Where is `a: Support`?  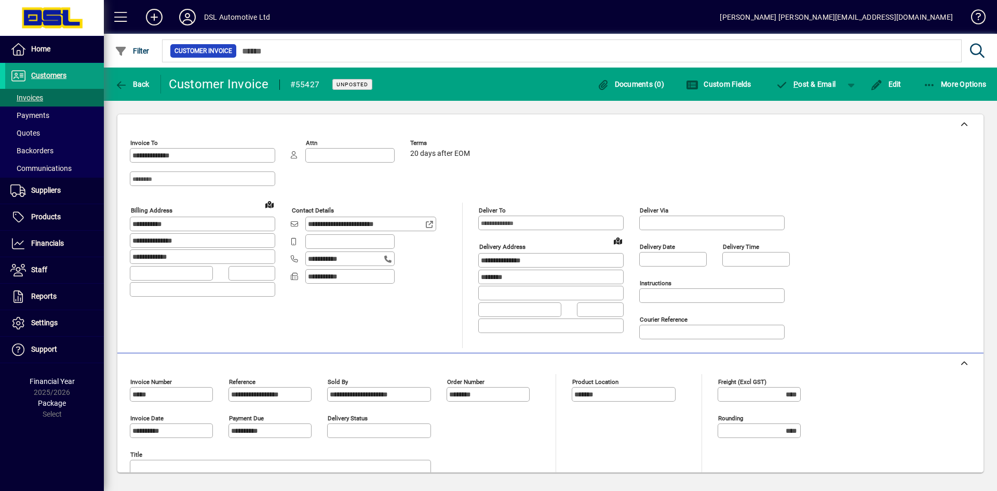 a: Support is located at coordinates (55, 349).